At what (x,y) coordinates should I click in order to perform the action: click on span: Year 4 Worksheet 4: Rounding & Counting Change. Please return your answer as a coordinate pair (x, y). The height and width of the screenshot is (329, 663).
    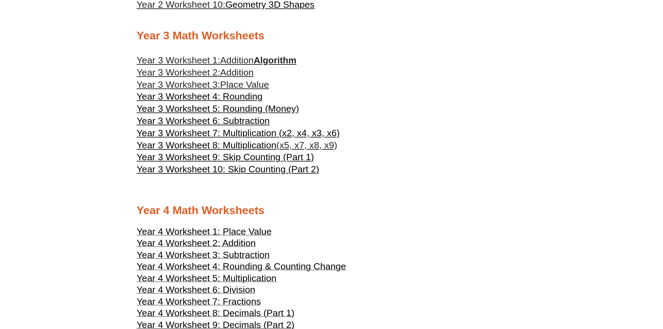
    Looking at the image, I should click on (242, 266).